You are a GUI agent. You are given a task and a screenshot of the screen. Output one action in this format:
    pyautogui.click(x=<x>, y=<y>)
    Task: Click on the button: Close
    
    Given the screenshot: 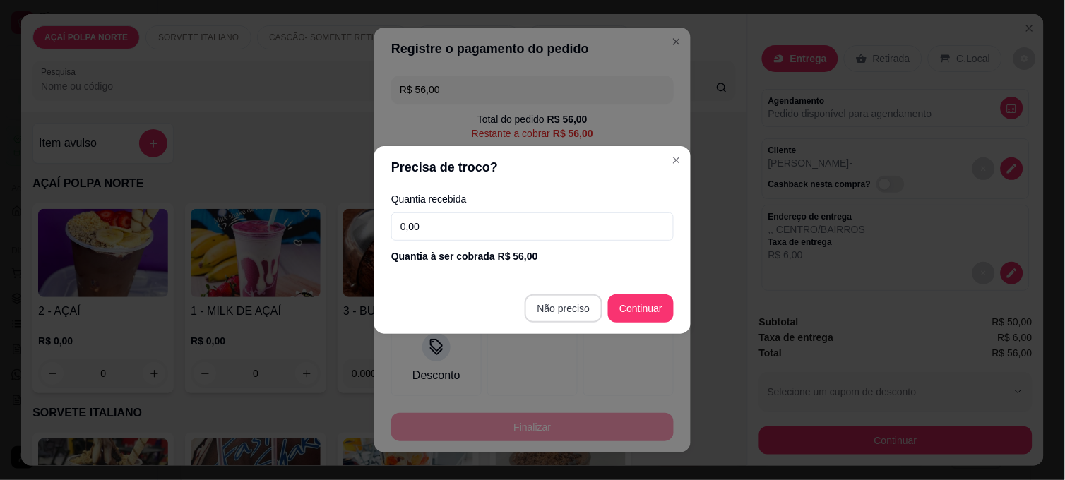 What is the action you would take?
    pyautogui.click(x=677, y=160)
    